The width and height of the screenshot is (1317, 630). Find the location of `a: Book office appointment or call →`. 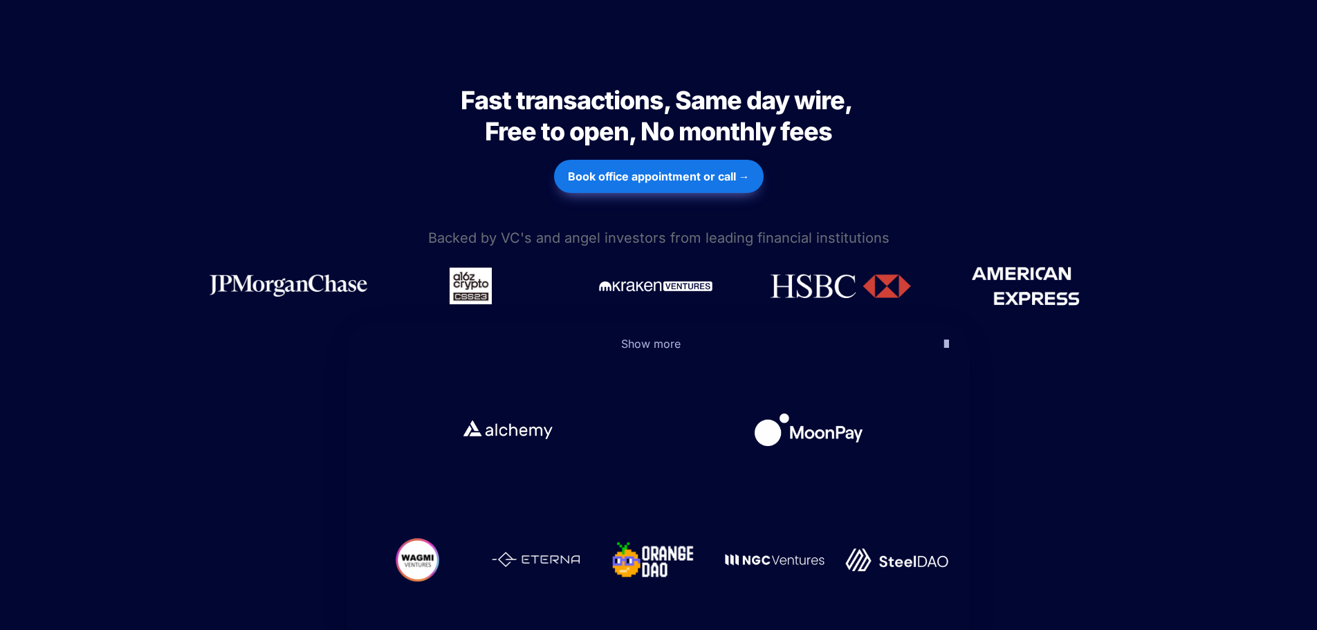

a: Book office appointment or call → is located at coordinates (658, 176).